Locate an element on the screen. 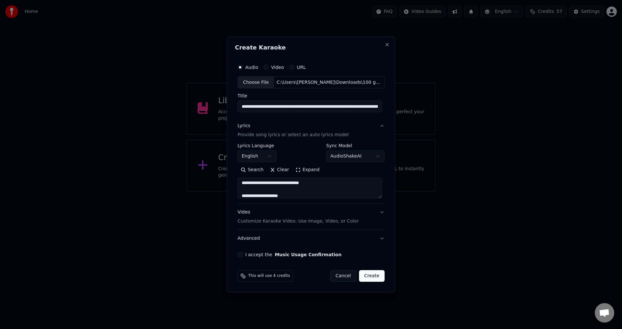 This screenshot has width=622, height=329. h2: Create Karaoke is located at coordinates (311, 48).